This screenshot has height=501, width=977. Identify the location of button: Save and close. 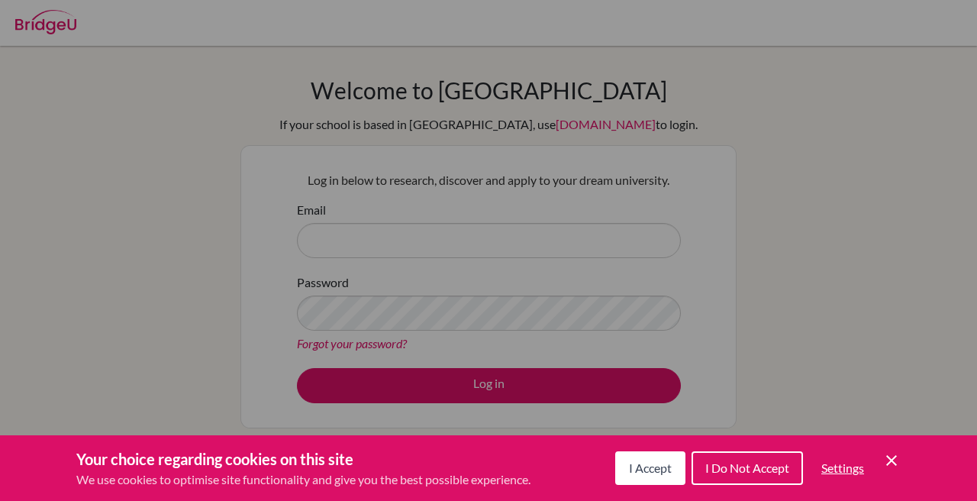
(891, 460).